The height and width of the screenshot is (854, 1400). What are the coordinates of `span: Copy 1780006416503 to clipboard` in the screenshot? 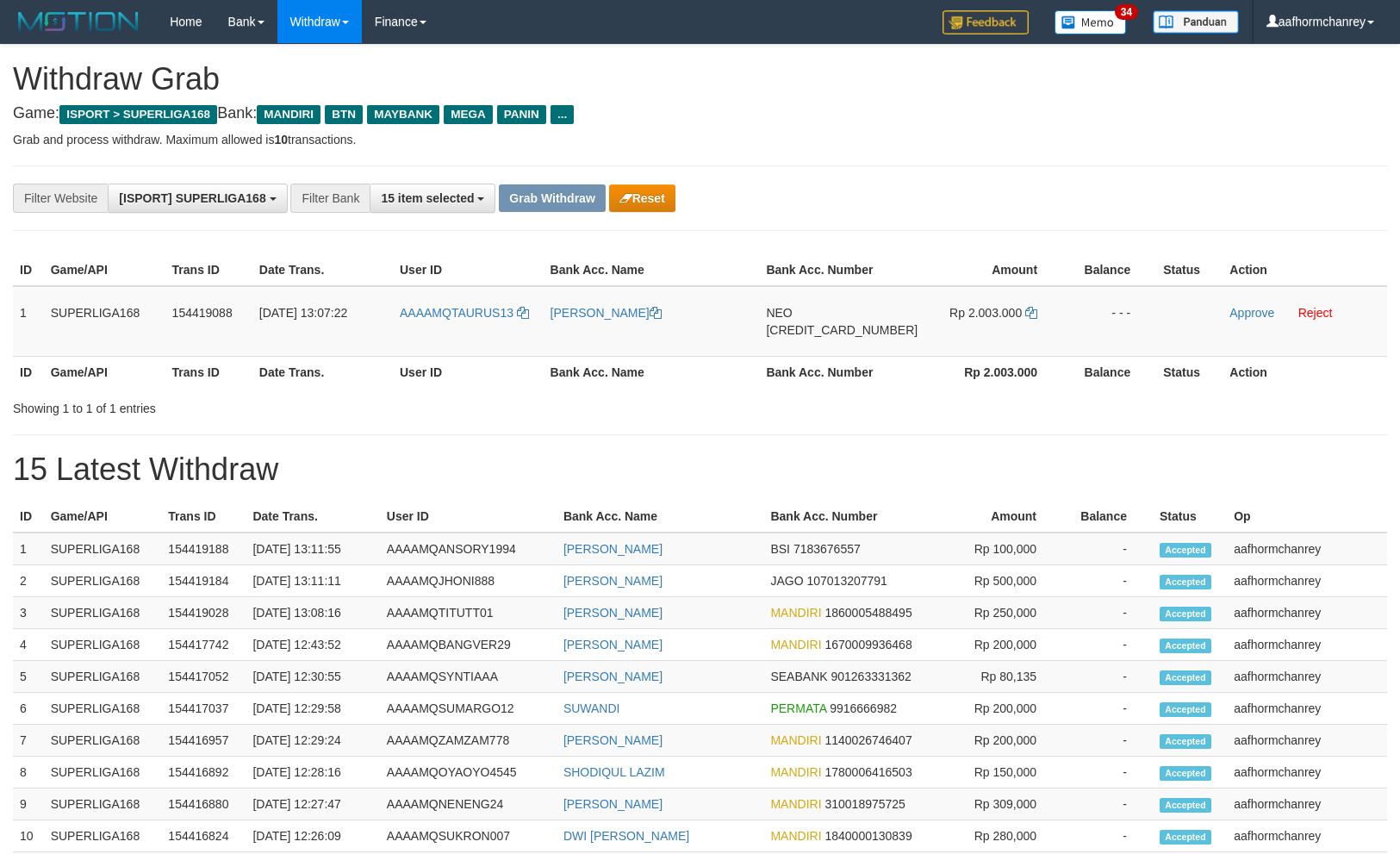 It's located at (867, 772).